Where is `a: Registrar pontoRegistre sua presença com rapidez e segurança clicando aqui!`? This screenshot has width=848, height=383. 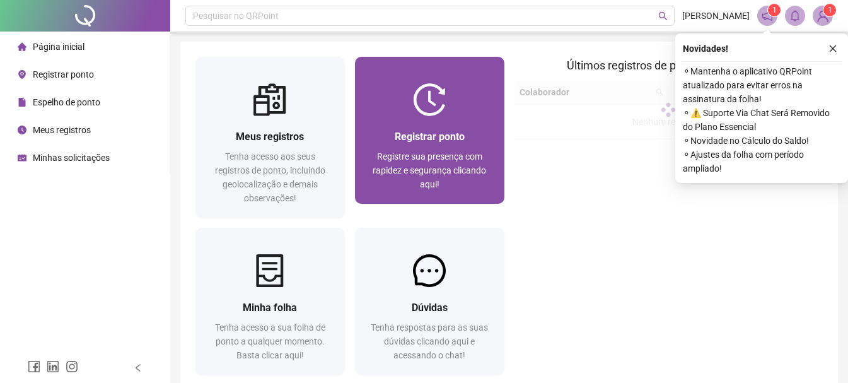
a: Registrar pontoRegistre sua presença com rapidez e segurança clicando aqui! is located at coordinates (430, 130).